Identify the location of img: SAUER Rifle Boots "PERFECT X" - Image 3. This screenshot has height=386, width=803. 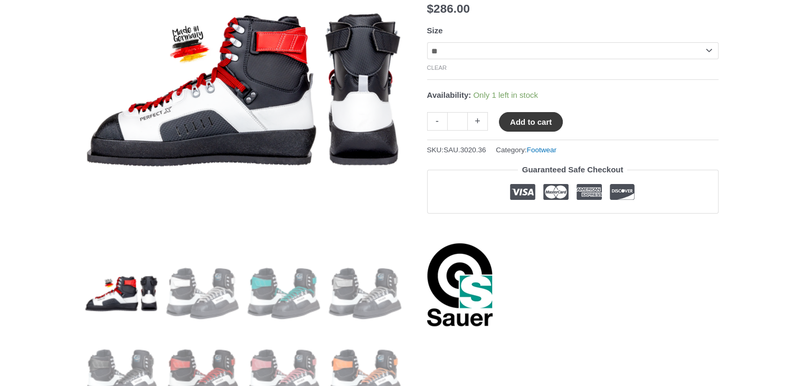
(284, 293).